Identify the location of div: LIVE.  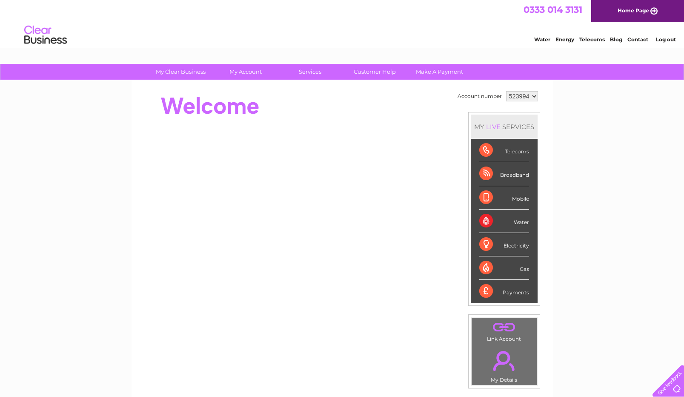
(494, 126).